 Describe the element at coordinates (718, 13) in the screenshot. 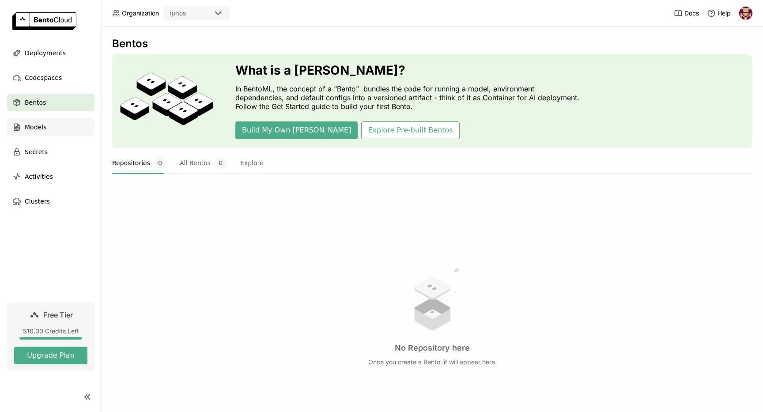

I see `div: Help` at that location.